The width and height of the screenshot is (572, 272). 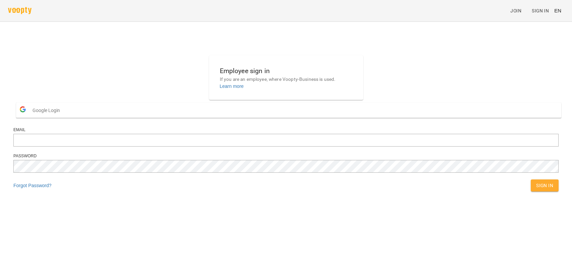 What do you see at coordinates (286, 130) in the screenshot?
I see `div: Email` at bounding box center [286, 130].